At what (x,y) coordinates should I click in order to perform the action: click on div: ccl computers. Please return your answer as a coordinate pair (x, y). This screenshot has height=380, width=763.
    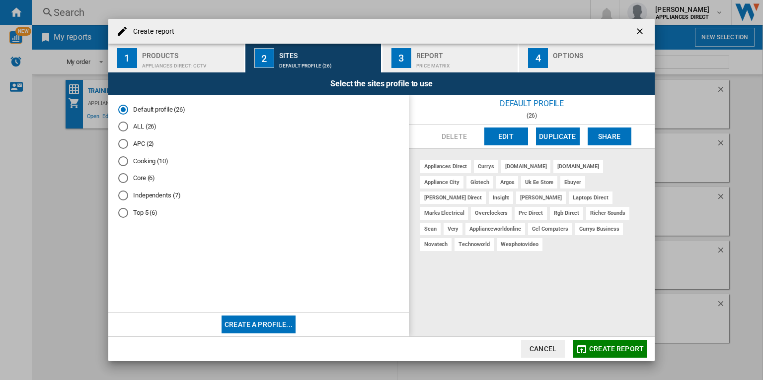
    Looking at the image, I should click on (550, 229).